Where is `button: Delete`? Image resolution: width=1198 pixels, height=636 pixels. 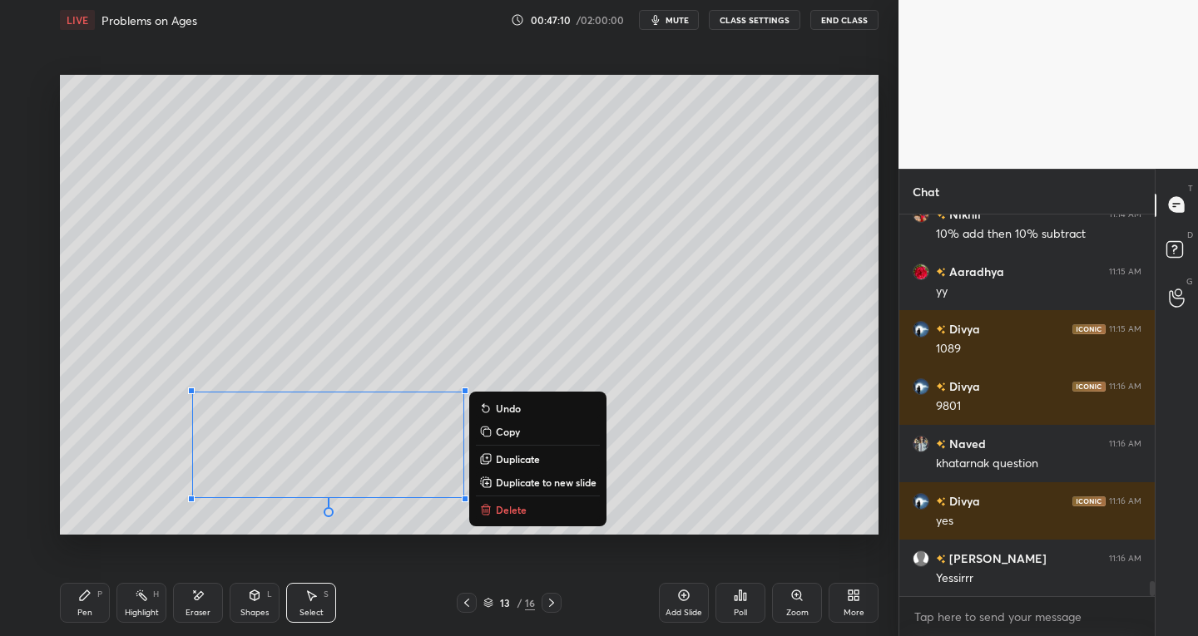 button: Delete is located at coordinates (537, 510).